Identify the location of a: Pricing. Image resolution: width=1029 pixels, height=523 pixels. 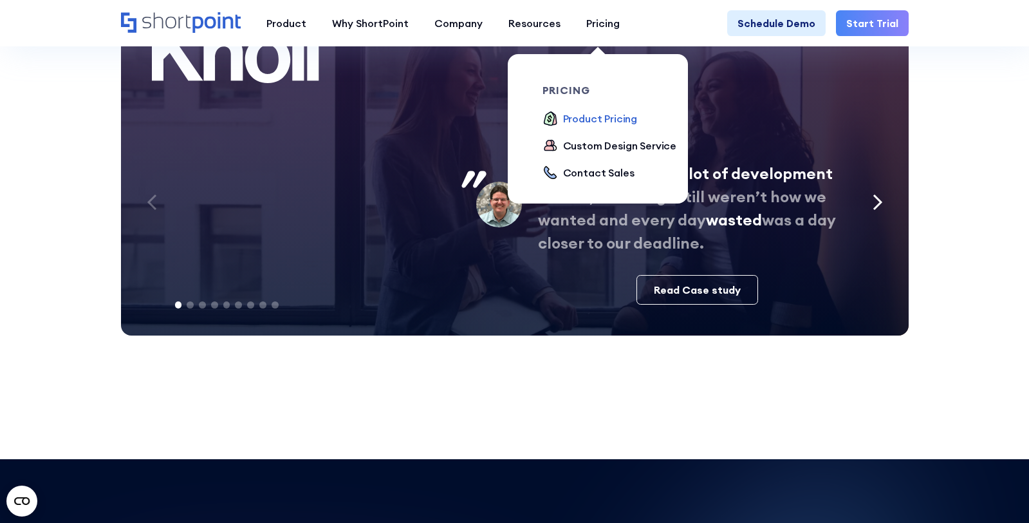
(603, 23).